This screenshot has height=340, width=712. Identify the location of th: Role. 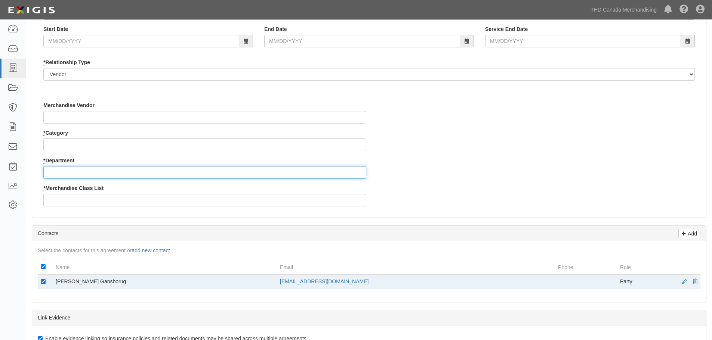
(643, 267).